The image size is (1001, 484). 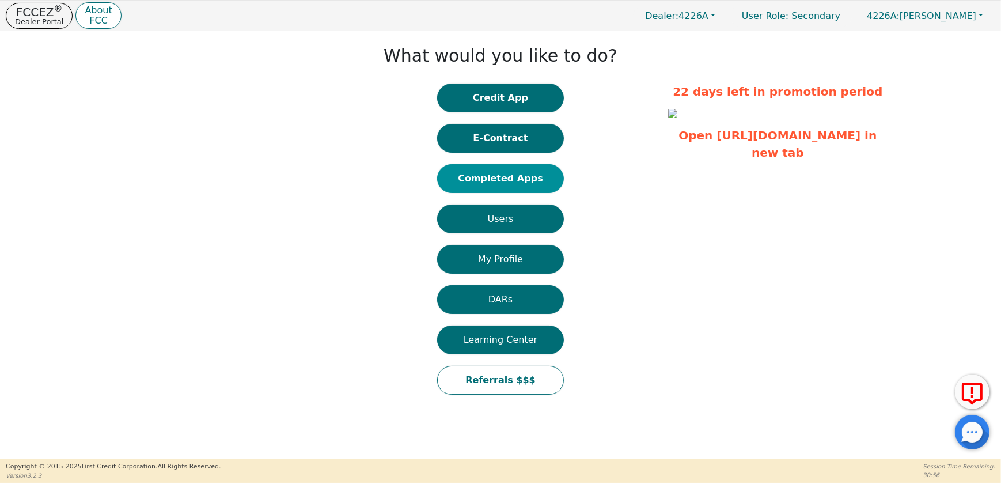 I want to click on button: AboutFCC, so click(x=98, y=16).